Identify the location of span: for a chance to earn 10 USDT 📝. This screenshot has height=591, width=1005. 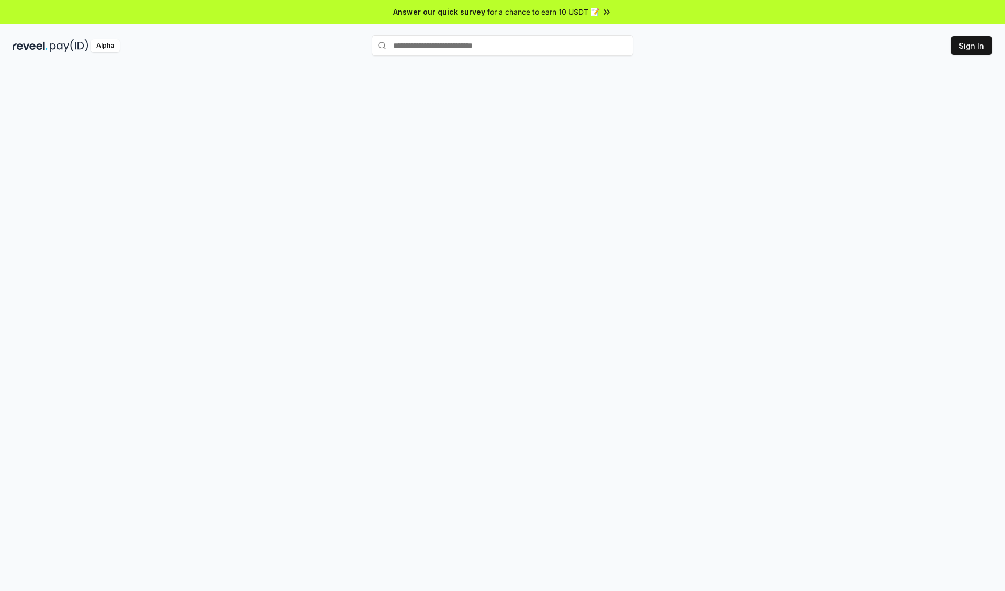
(543, 12).